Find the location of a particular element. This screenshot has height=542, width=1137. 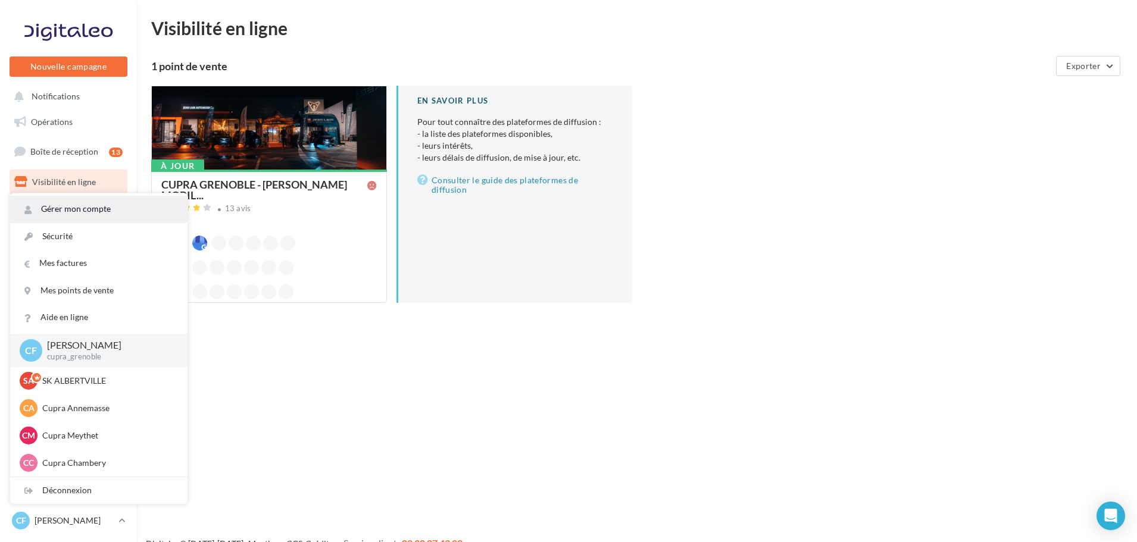

p: Cupra Chambery is located at coordinates (108, 463).